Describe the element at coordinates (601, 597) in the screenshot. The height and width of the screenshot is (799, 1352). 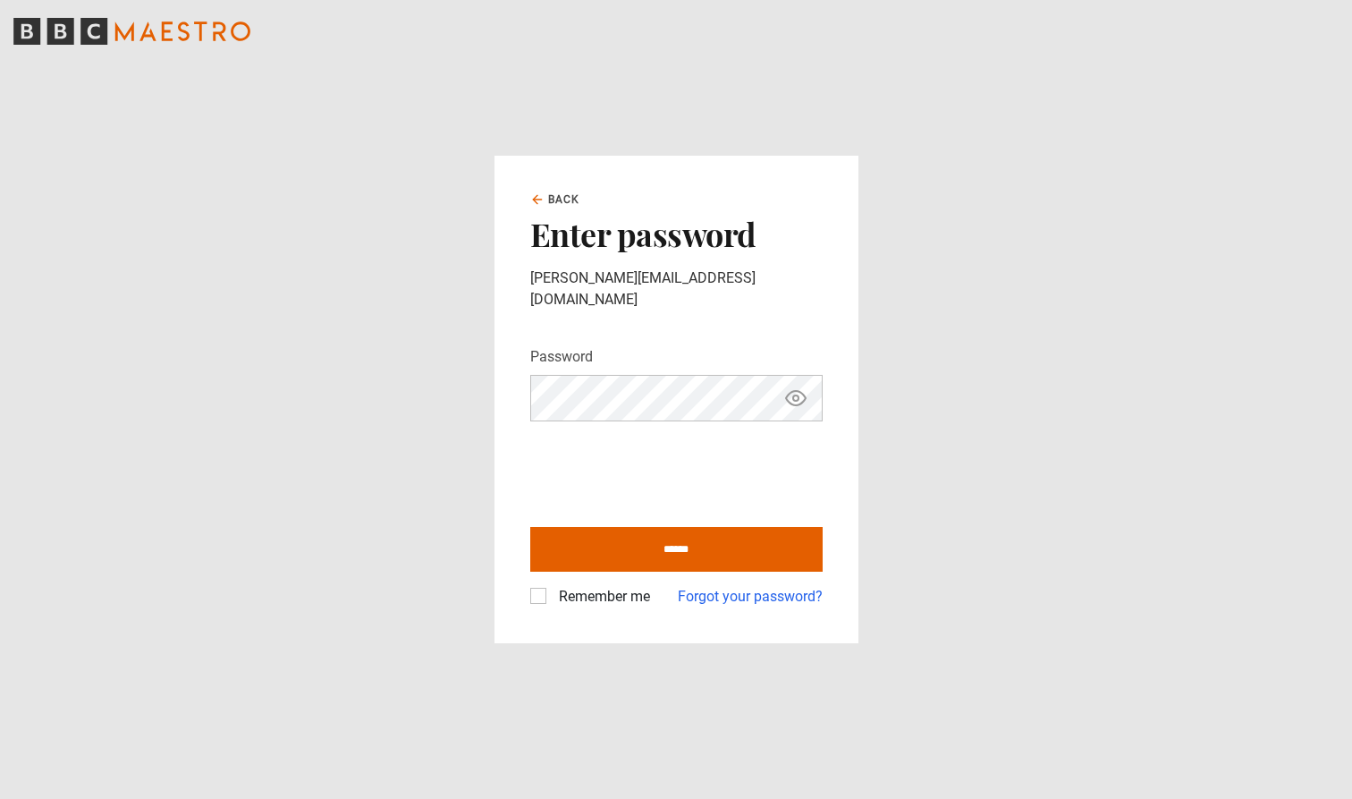
I see `label: Remember me` at that location.